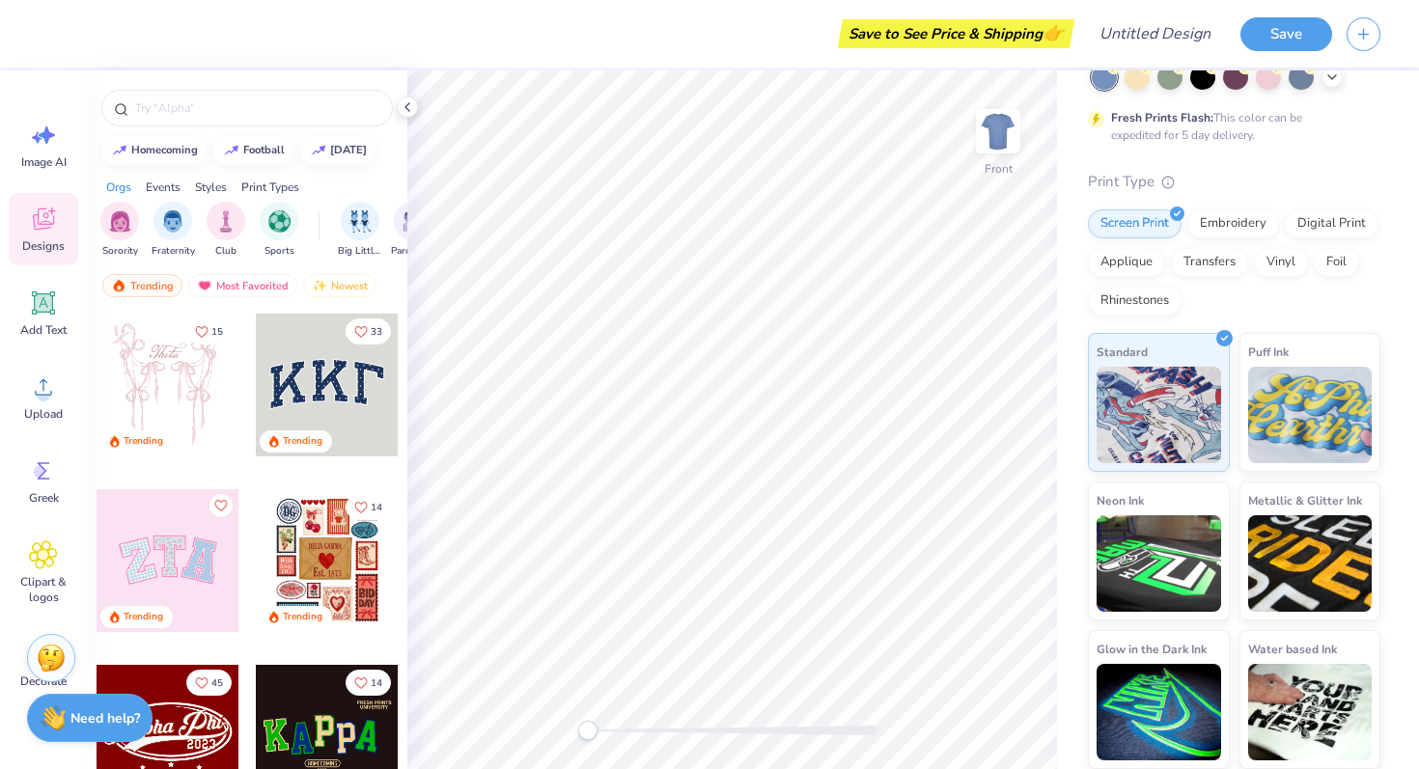  What do you see at coordinates (120, 230) in the screenshot?
I see `div: filter for Sorority` at bounding box center [120, 230].